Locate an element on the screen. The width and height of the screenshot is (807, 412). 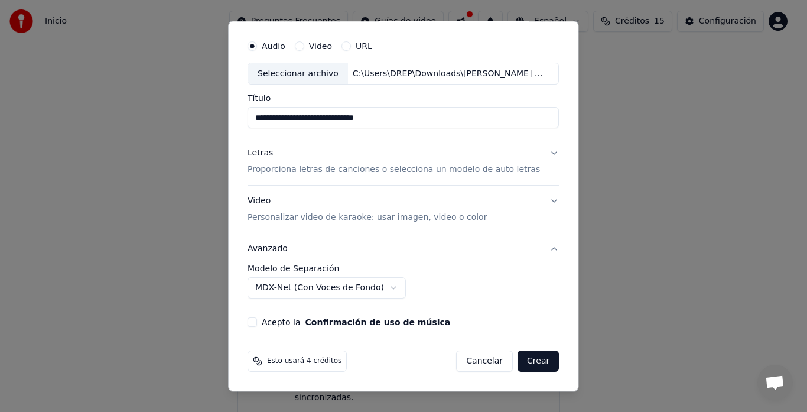
span: Esto usará 4 créditos is located at coordinates (304, 362).